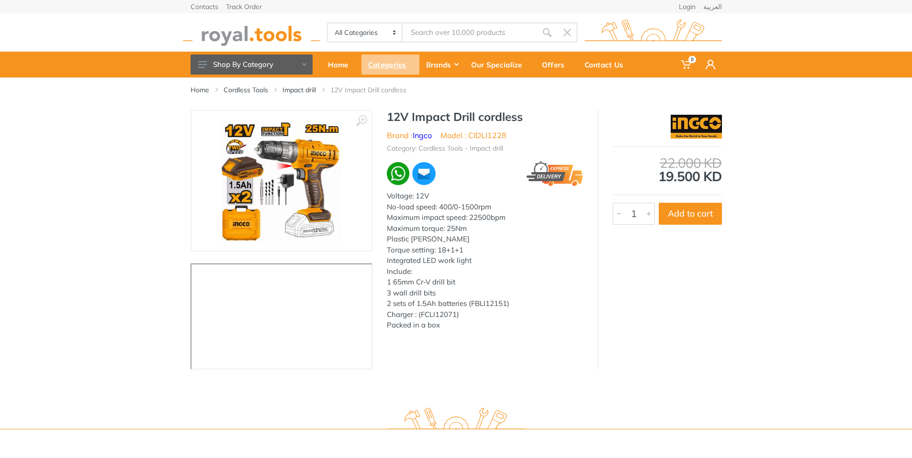 Image resolution: width=912 pixels, height=458 pixels. What do you see at coordinates (485, 261) in the screenshot?
I see `p: Voltage: 12V No-load speed: 400/0-1500rpm Maximum impact speed: 22500bpm Maximum torque: 25Nm Pla...` at bounding box center [485, 261].